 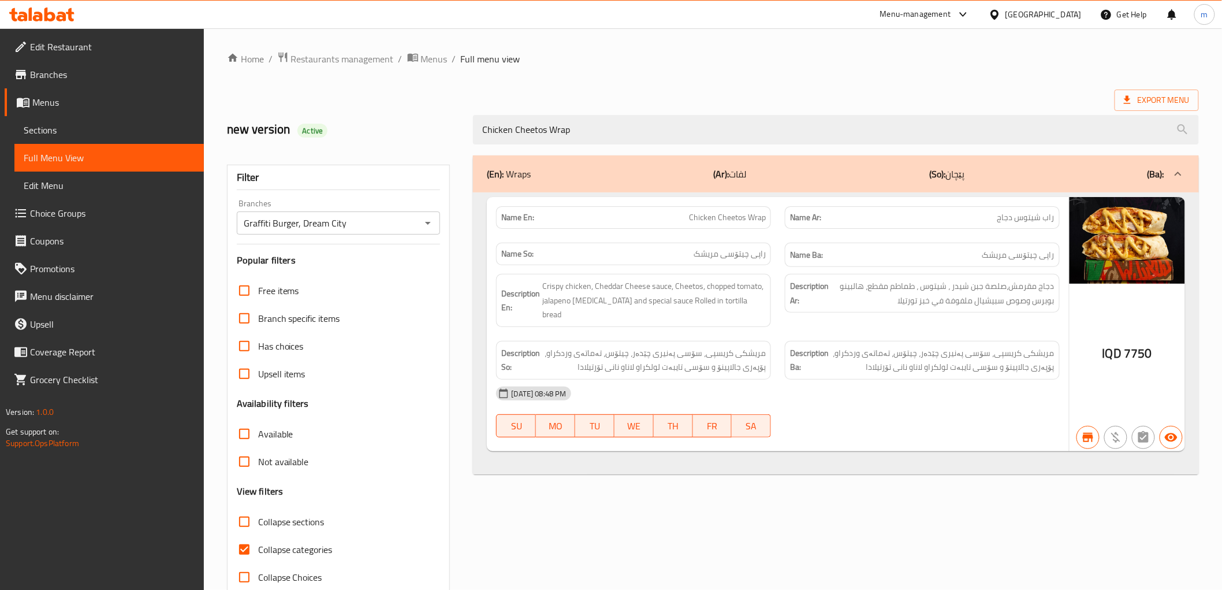 What do you see at coordinates (109, 130) in the screenshot?
I see `a: Sections` at bounding box center [109, 130].